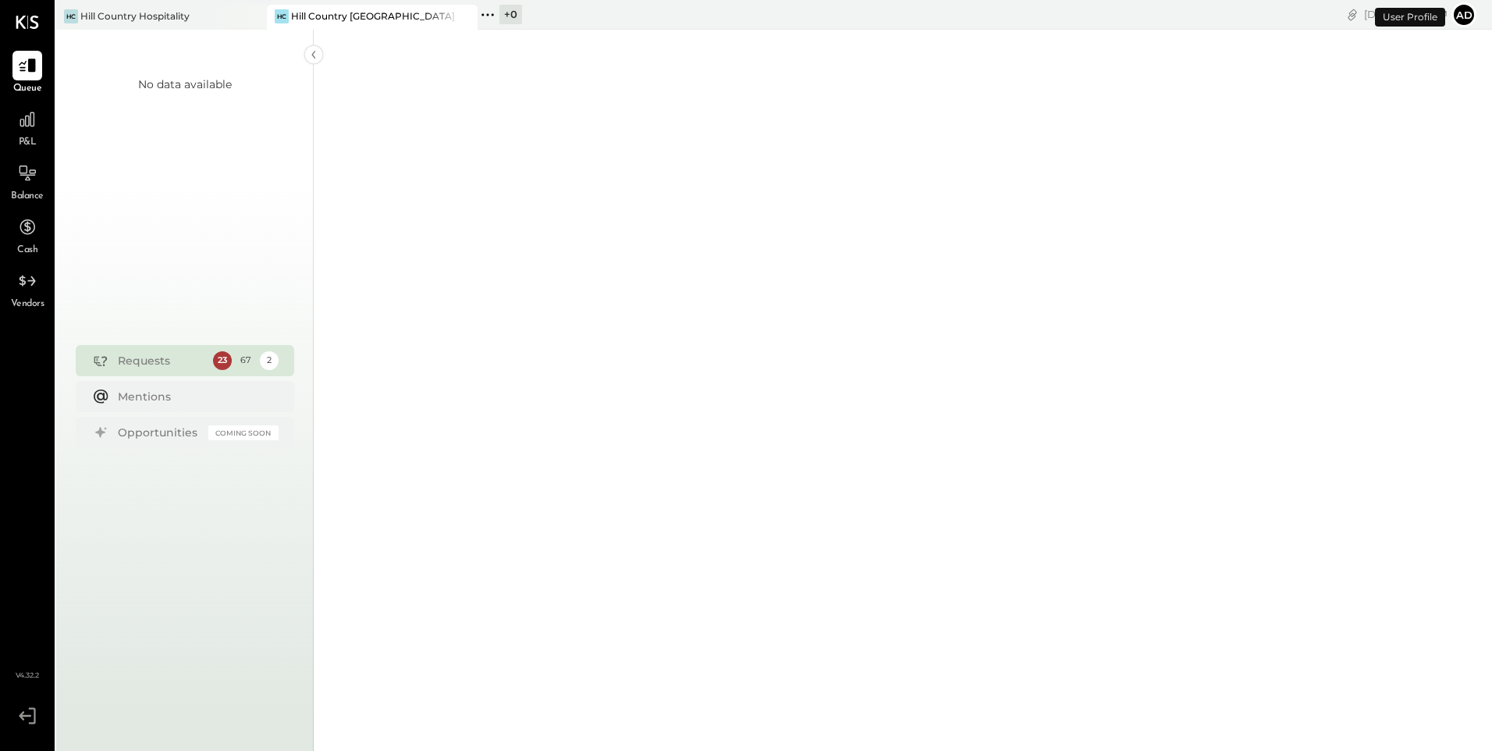  I want to click on div: Opportunities, so click(159, 432).